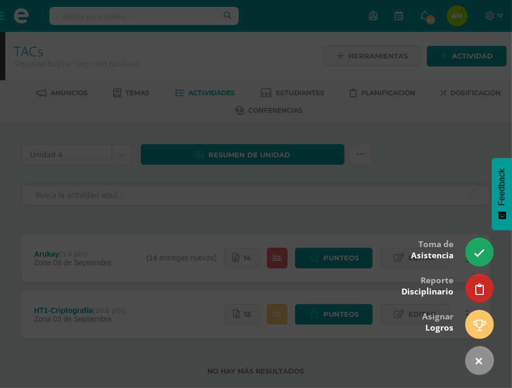 Image resolution: width=512 pixels, height=388 pixels. I want to click on button: Feedback - Mostrar encuesta, so click(501, 194).